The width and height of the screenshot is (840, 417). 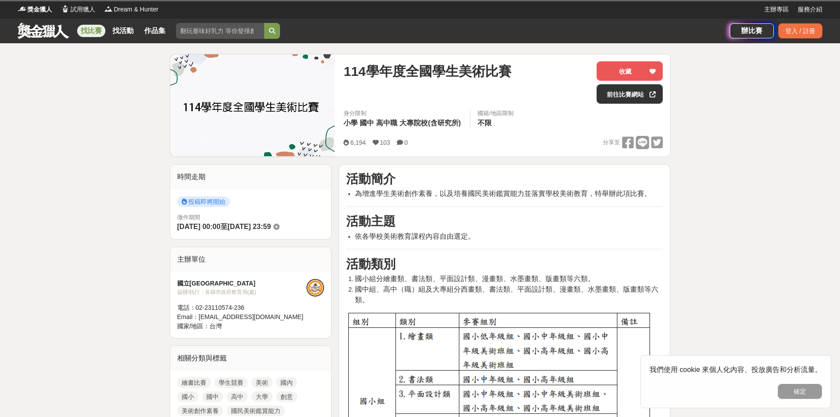 What do you see at coordinates (752, 31) in the screenshot?
I see `div: 辦比賽` at bounding box center [752, 31].